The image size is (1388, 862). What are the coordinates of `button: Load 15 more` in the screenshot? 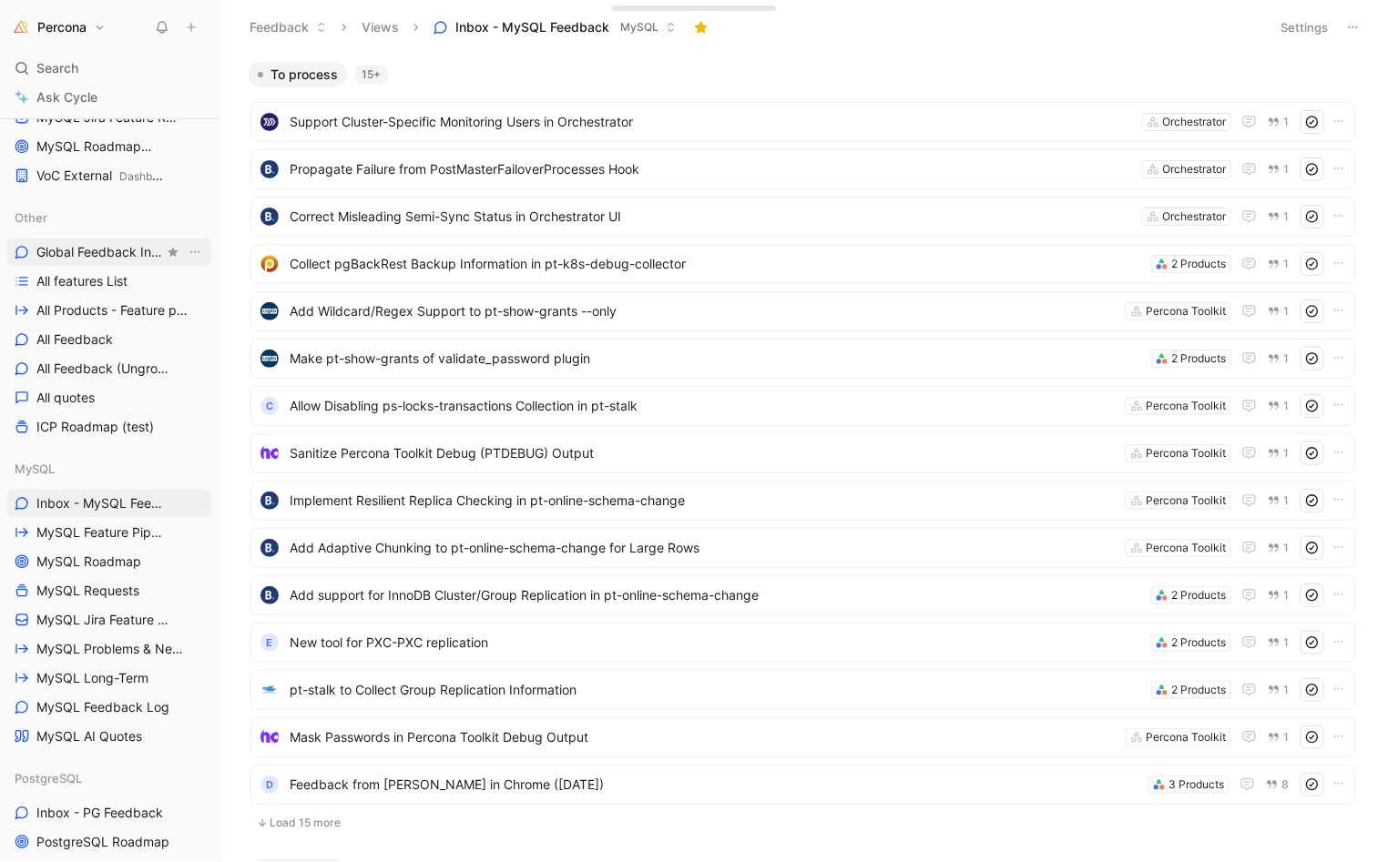 It's located at (803, 823).